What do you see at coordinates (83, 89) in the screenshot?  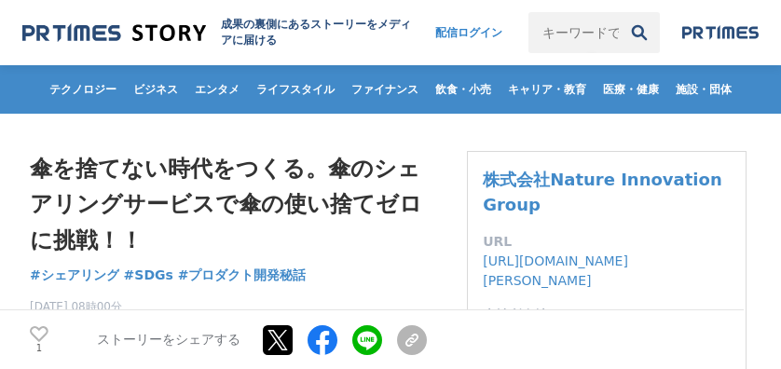 I see `a: テクノロジー` at bounding box center [83, 89].